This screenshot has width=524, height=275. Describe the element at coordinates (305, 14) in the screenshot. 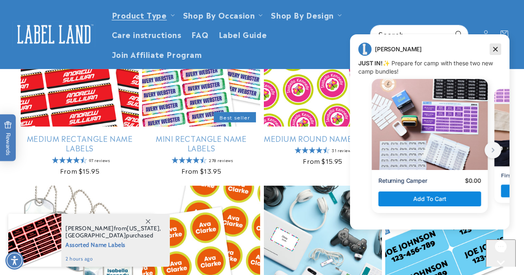

I see `summary: Shop By Design` at that location.